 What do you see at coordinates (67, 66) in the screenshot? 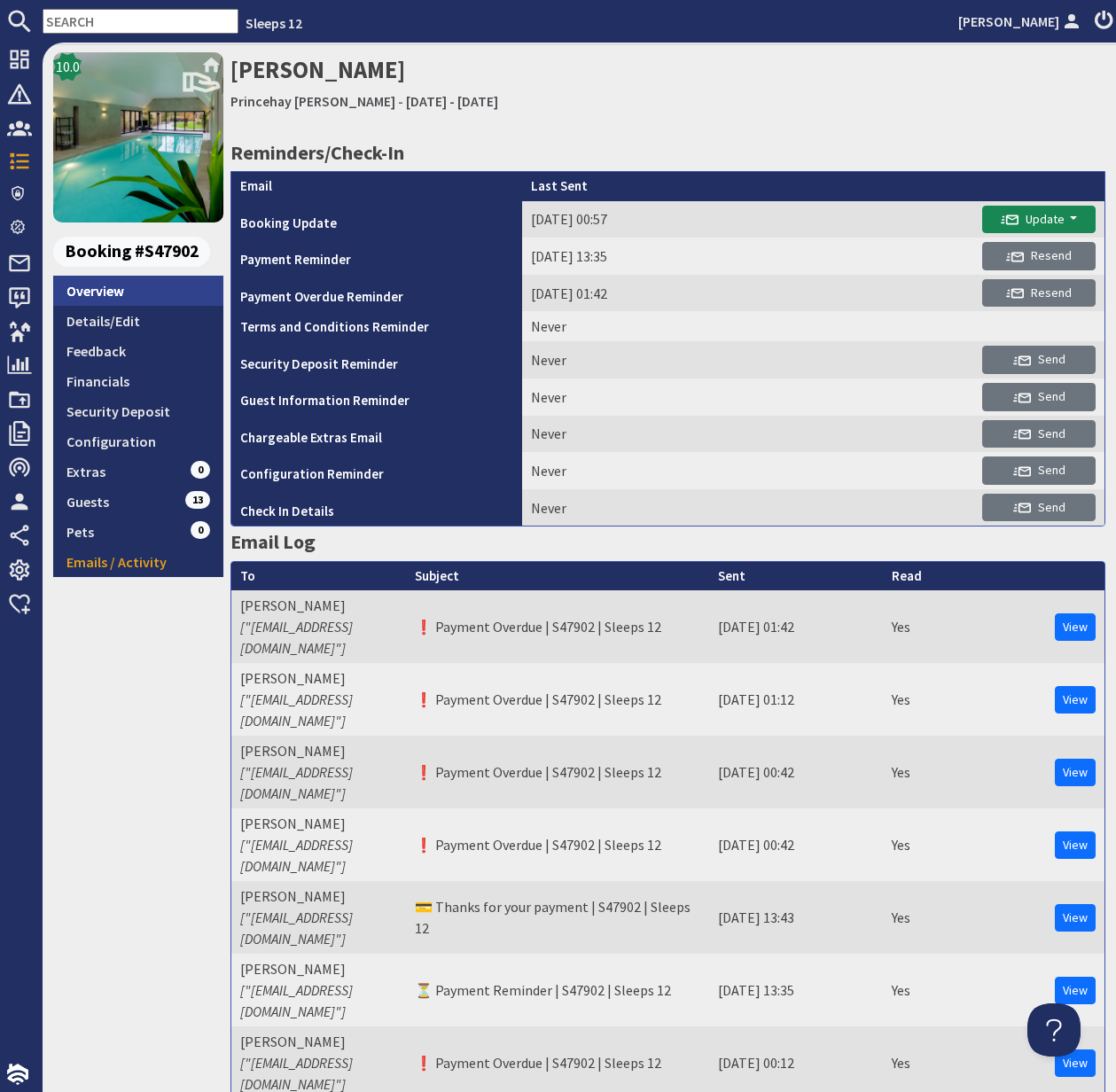
I see `span: 10.0` at bounding box center [67, 66].